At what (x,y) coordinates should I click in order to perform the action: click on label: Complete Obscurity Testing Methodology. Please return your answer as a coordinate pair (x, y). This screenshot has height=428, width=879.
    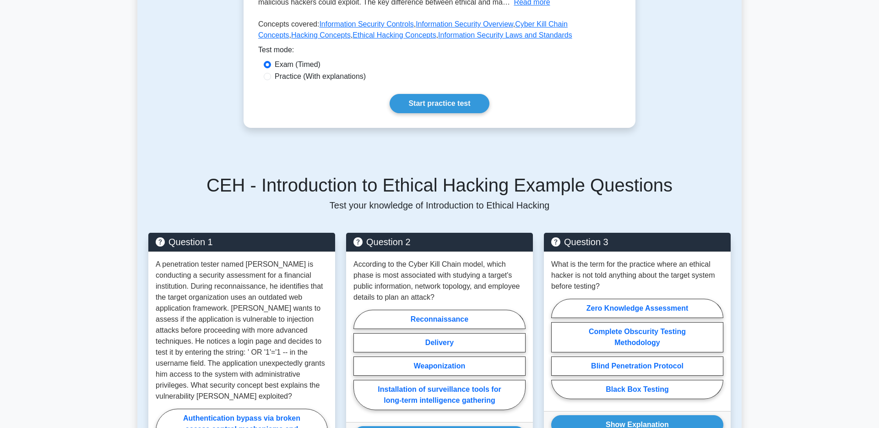
    Looking at the image, I should click on (637, 337).